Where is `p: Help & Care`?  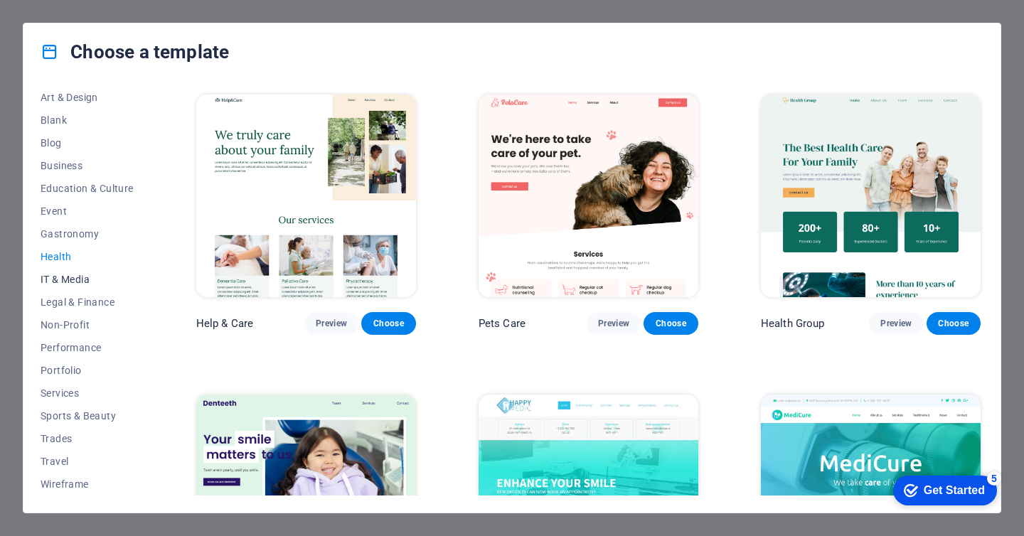 p: Help & Care is located at coordinates (225, 324).